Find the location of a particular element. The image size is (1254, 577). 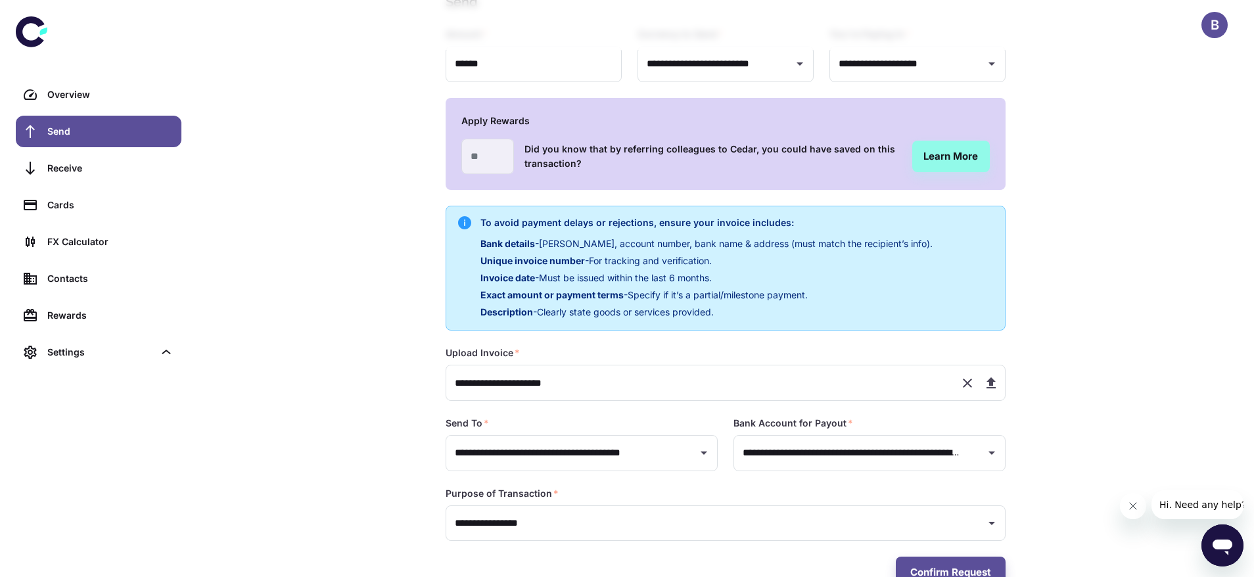

span: Description is located at coordinates (507, 312).